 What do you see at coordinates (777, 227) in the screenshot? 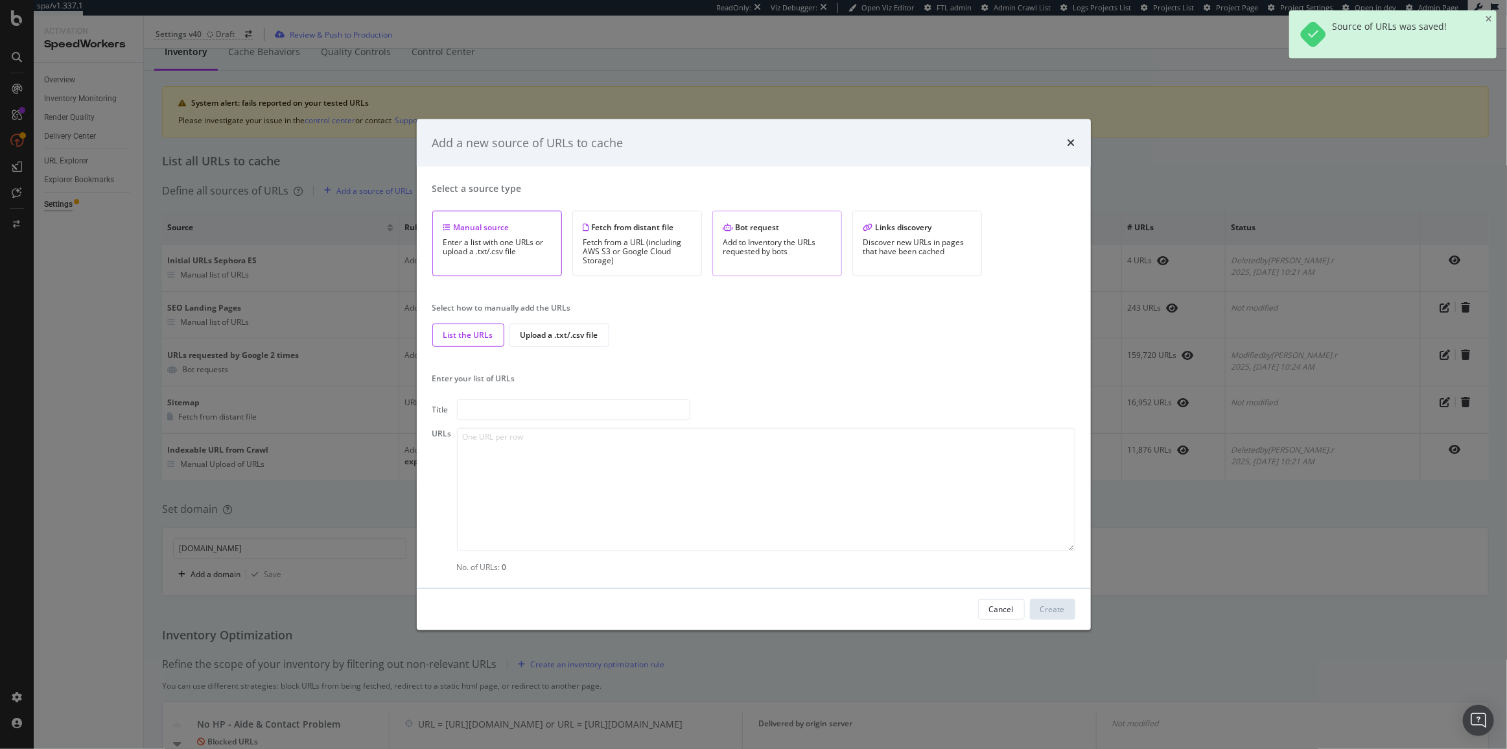
I see `div: Bot request` at bounding box center [777, 227].